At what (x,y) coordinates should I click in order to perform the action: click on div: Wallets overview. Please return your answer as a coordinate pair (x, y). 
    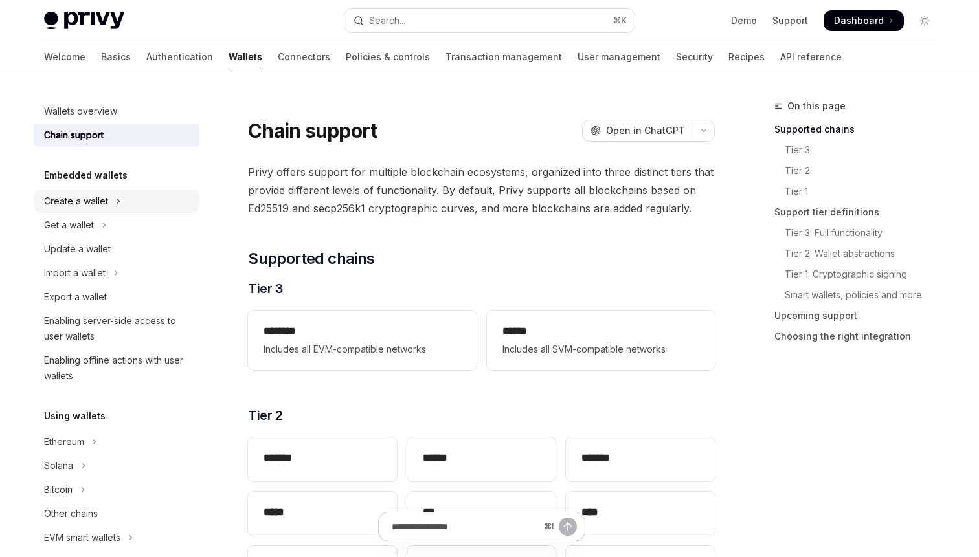
    Looking at the image, I should click on (80, 111).